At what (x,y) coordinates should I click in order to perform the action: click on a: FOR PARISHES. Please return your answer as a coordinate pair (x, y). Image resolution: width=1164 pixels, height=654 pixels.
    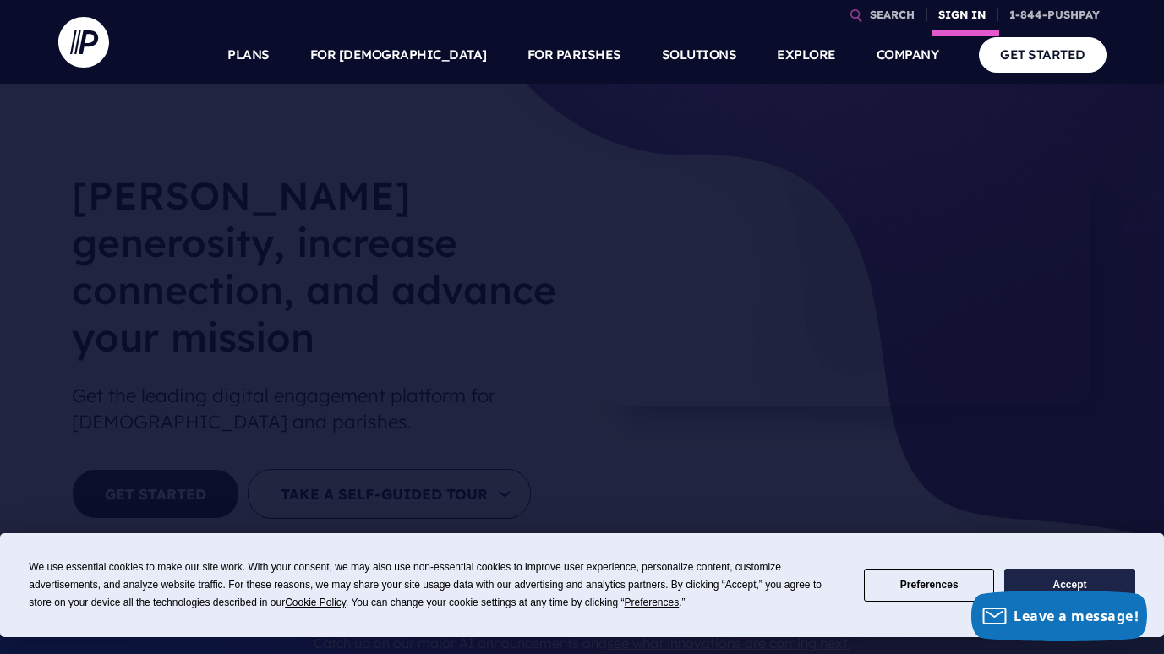
    Looking at the image, I should click on (574, 55).